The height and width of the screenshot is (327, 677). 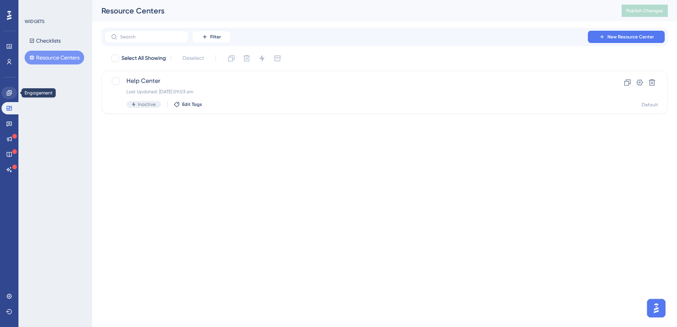 I want to click on button: Publish Changes, so click(x=645, y=11).